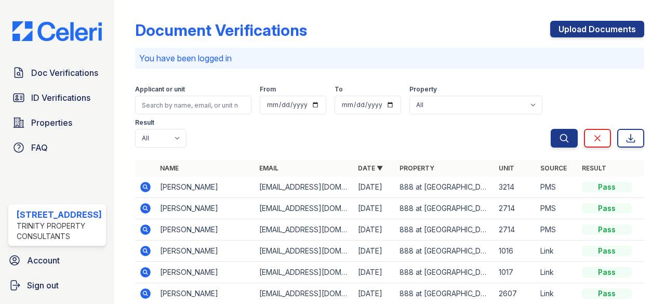 This screenshot has height=304, width=665. I want to click on p: You have been logged in, so click(389, 58).